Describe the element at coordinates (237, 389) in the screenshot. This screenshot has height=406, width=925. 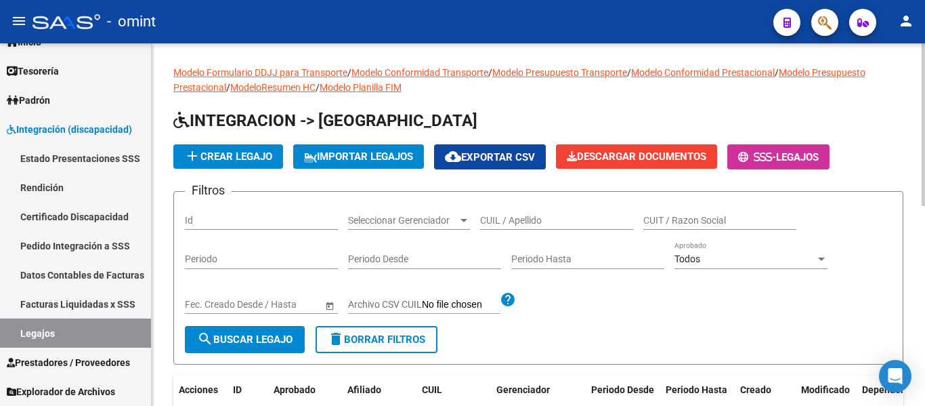
I see `span: ID` at that location.